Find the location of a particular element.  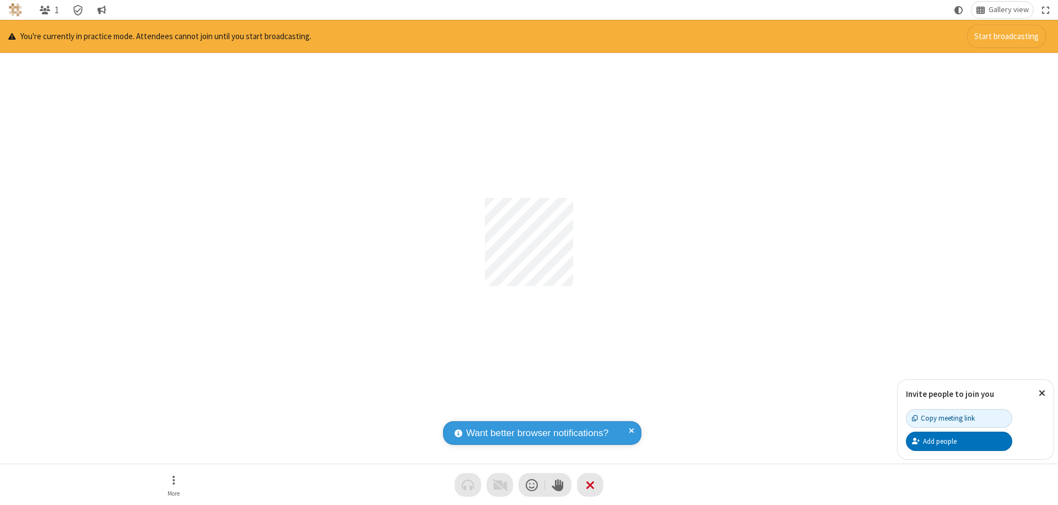

button: Conversation is located at coordinates (101, 10).